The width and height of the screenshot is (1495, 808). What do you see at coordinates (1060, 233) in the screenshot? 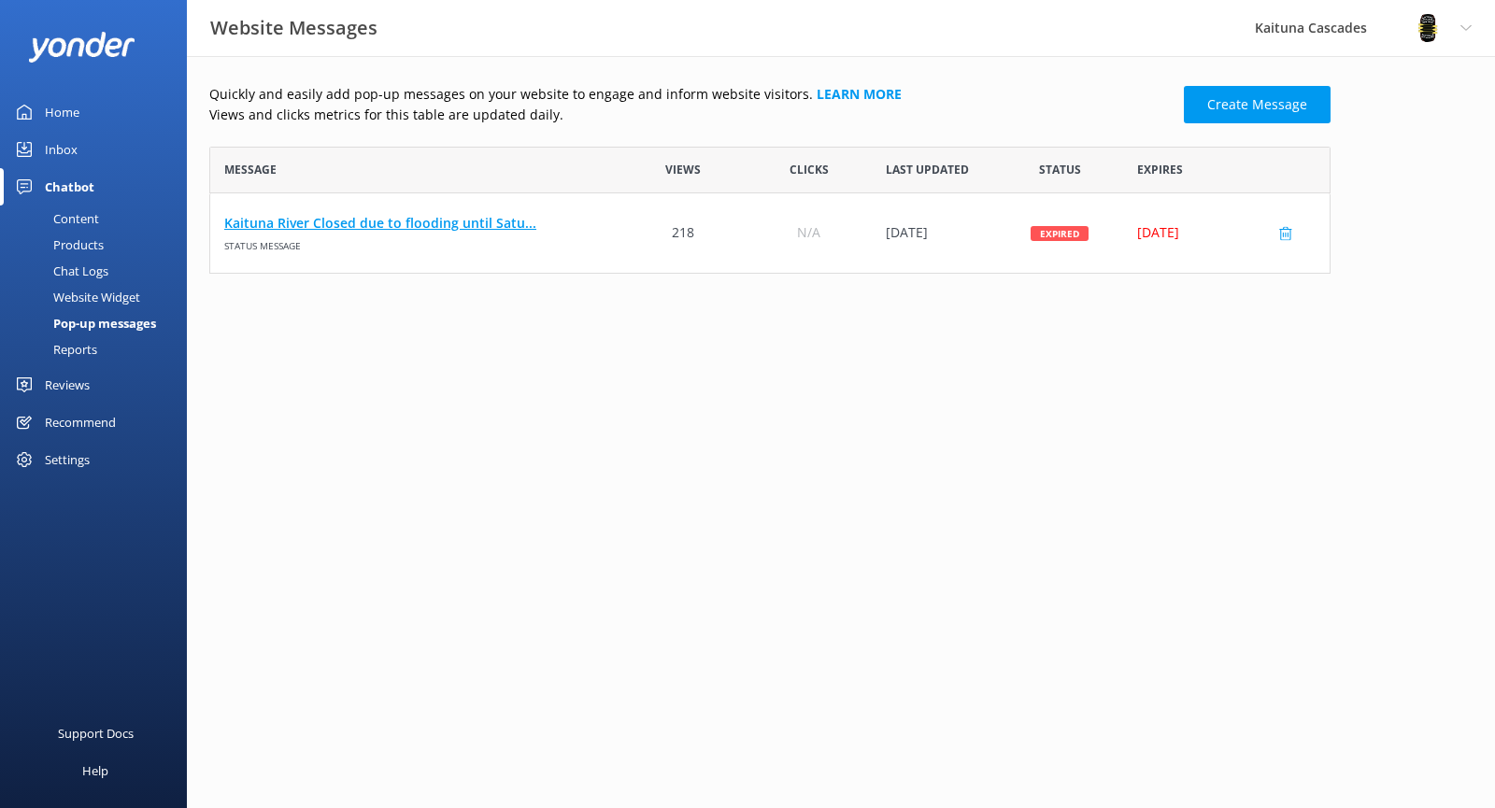
I see `div: Expired` at bounding box center [1060, 233].